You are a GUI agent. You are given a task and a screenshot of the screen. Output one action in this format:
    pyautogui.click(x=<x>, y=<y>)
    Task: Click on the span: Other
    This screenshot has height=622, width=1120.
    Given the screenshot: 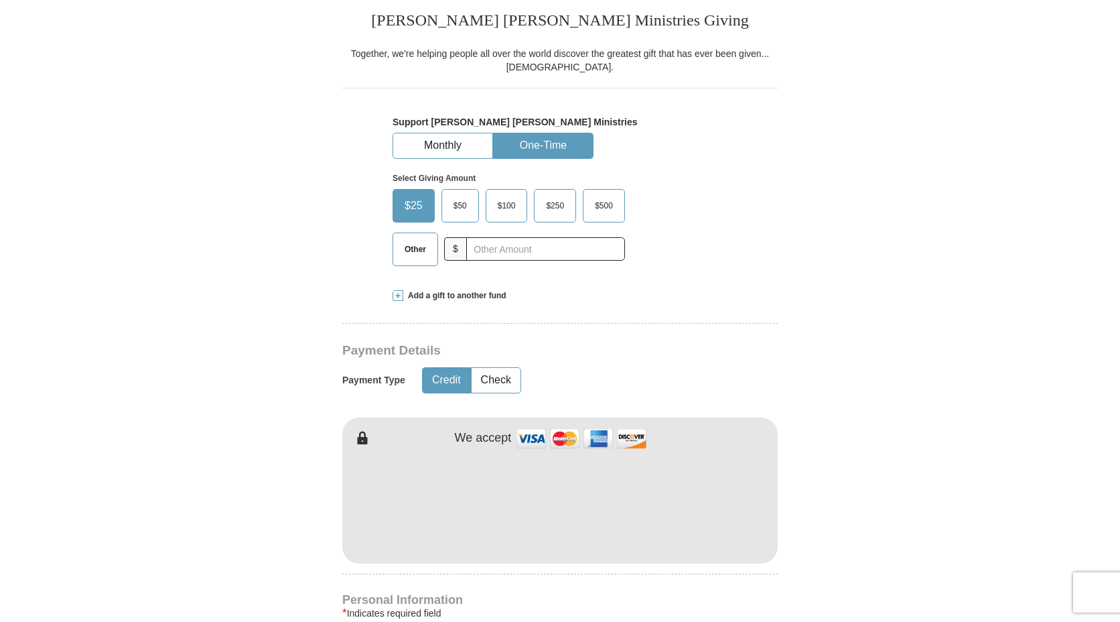 What is the action you would take?
    pyautogui.click(x=415, y=249)
    